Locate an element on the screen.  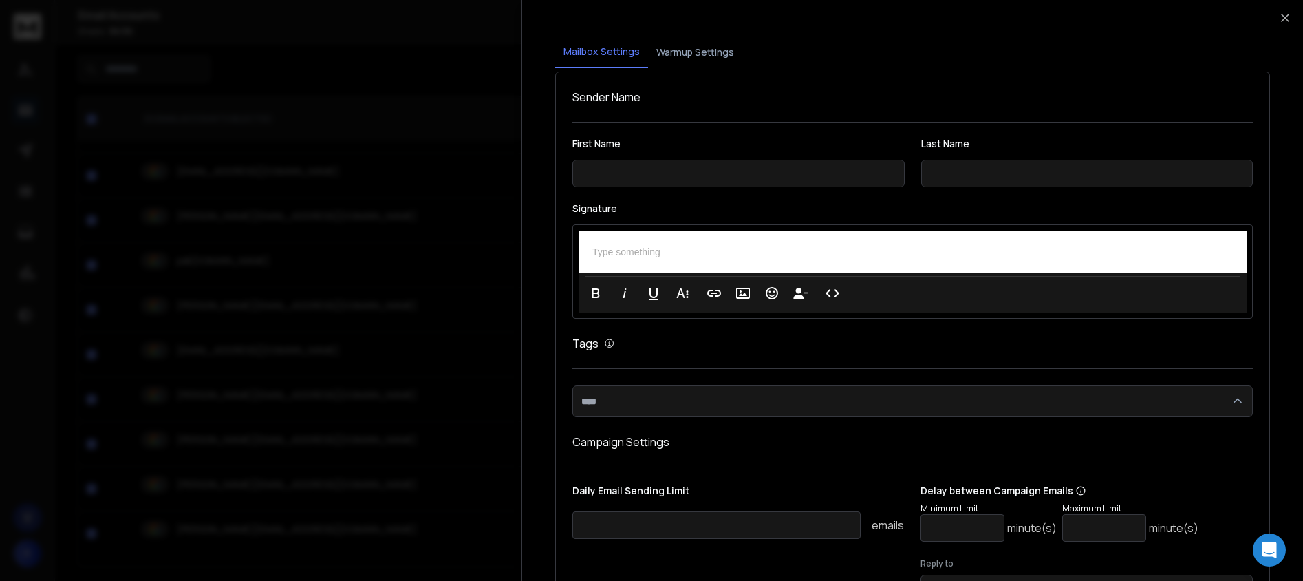
p: Daily Email Sending Limit is located at coordinates (738, 493).